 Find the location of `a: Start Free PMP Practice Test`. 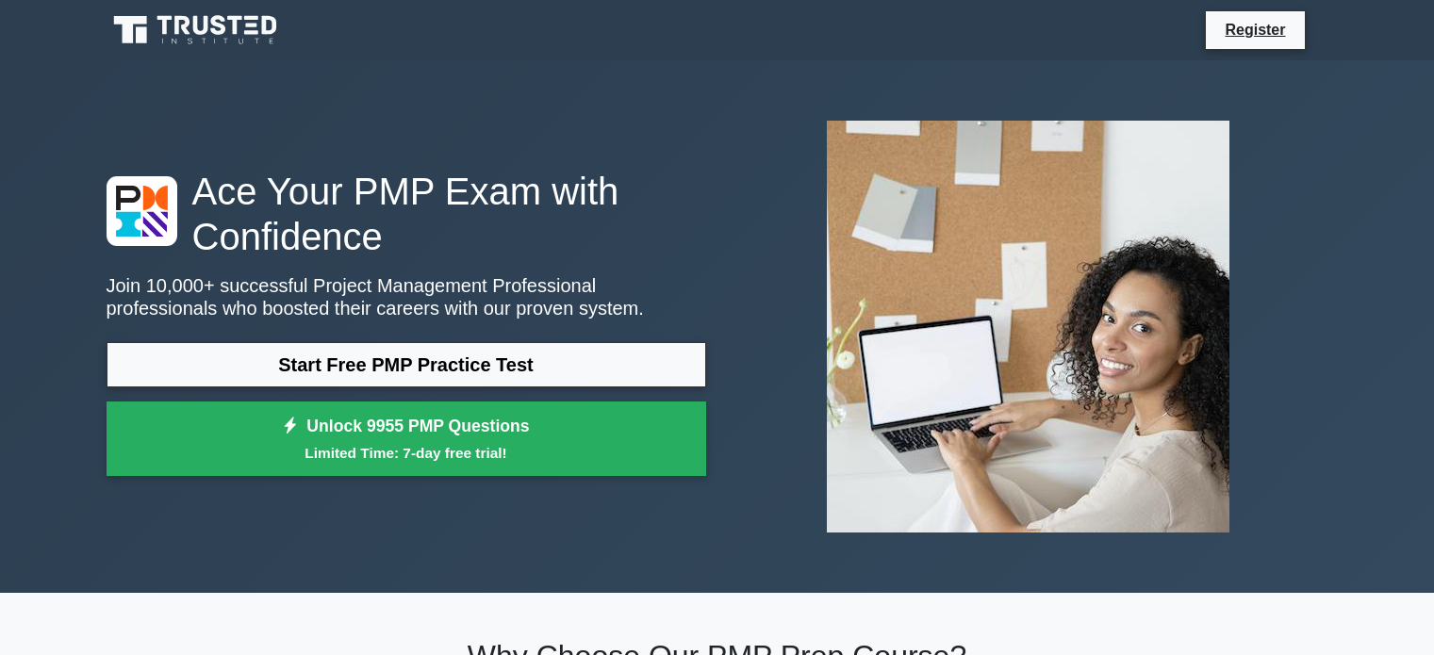

a: Start Free PMP Practice Test is located at coordinates (406, 365).